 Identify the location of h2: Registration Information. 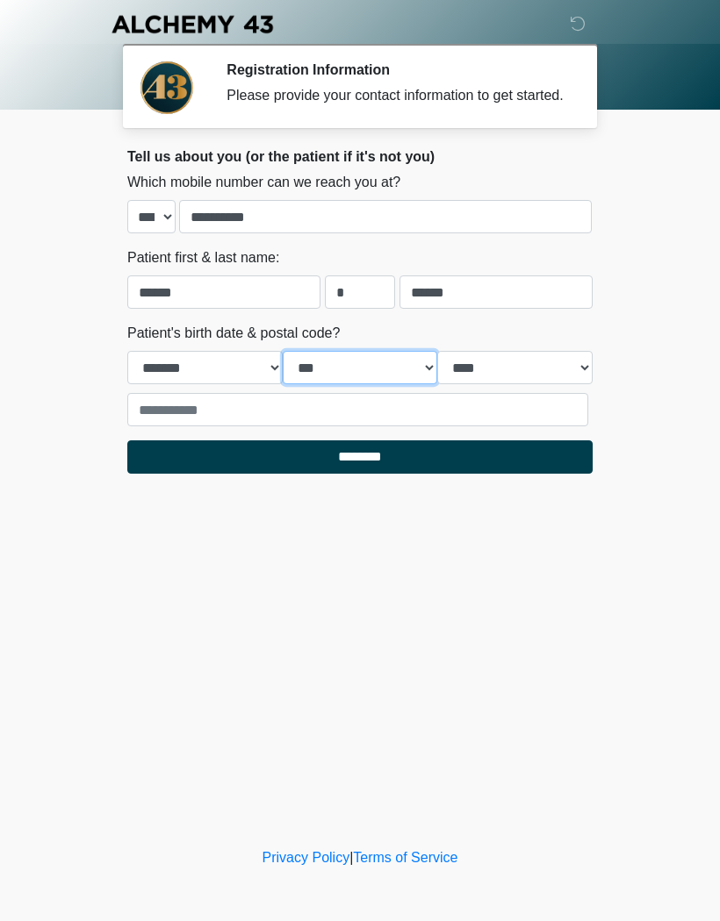
(396, 69).